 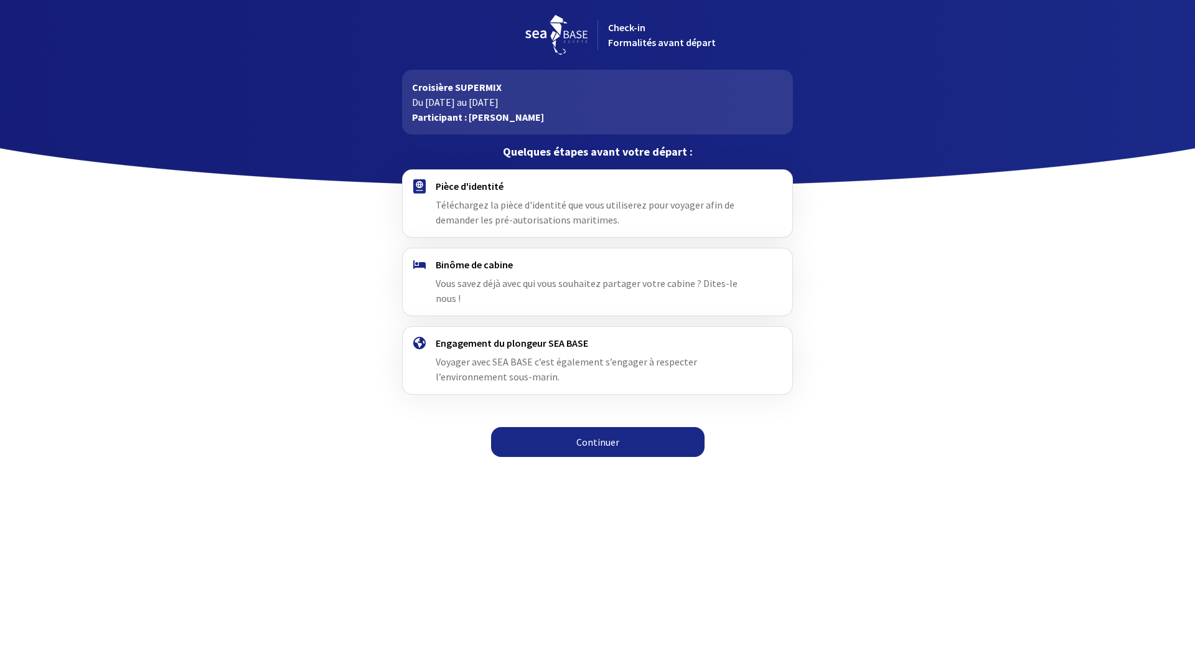 I want to click on h4: Binôme de cabine, so click(x=597, y=265).